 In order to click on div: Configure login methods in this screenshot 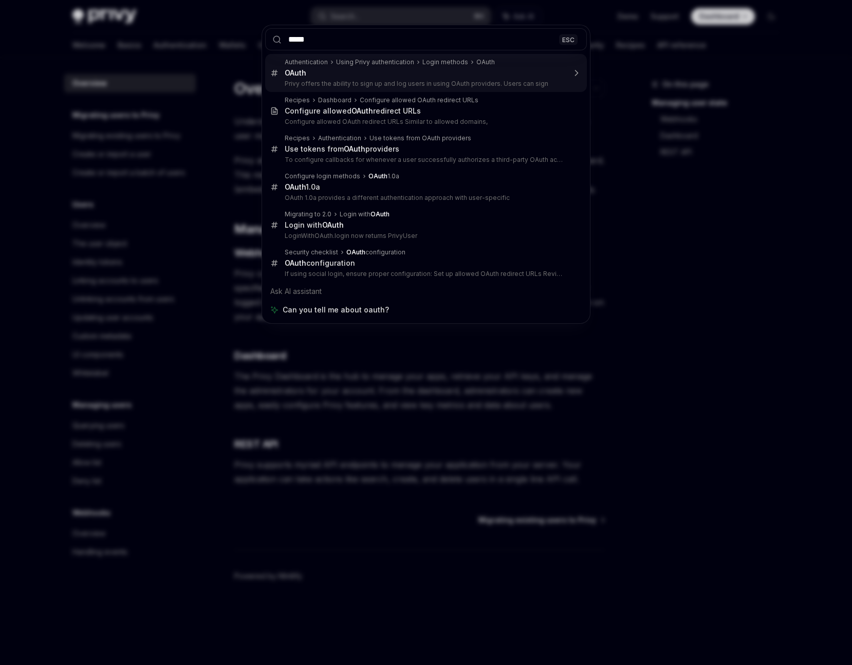, I will do `click(322, 176)`.